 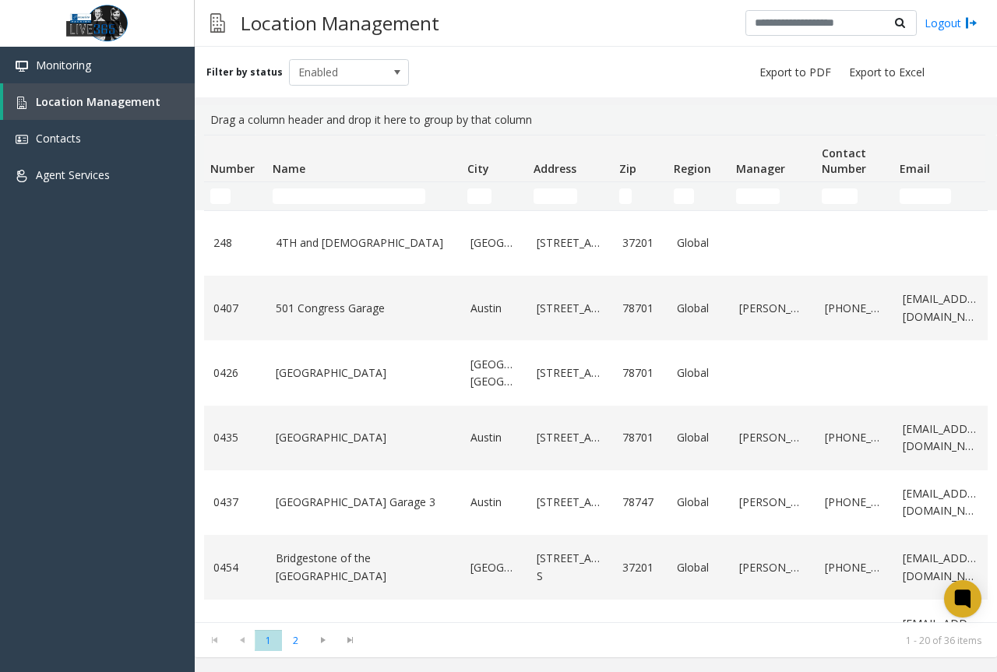 What do you see at coordinates (843, 160) in the screenshot?
I see `span: Contact Number` at bounding box center [843, 160].